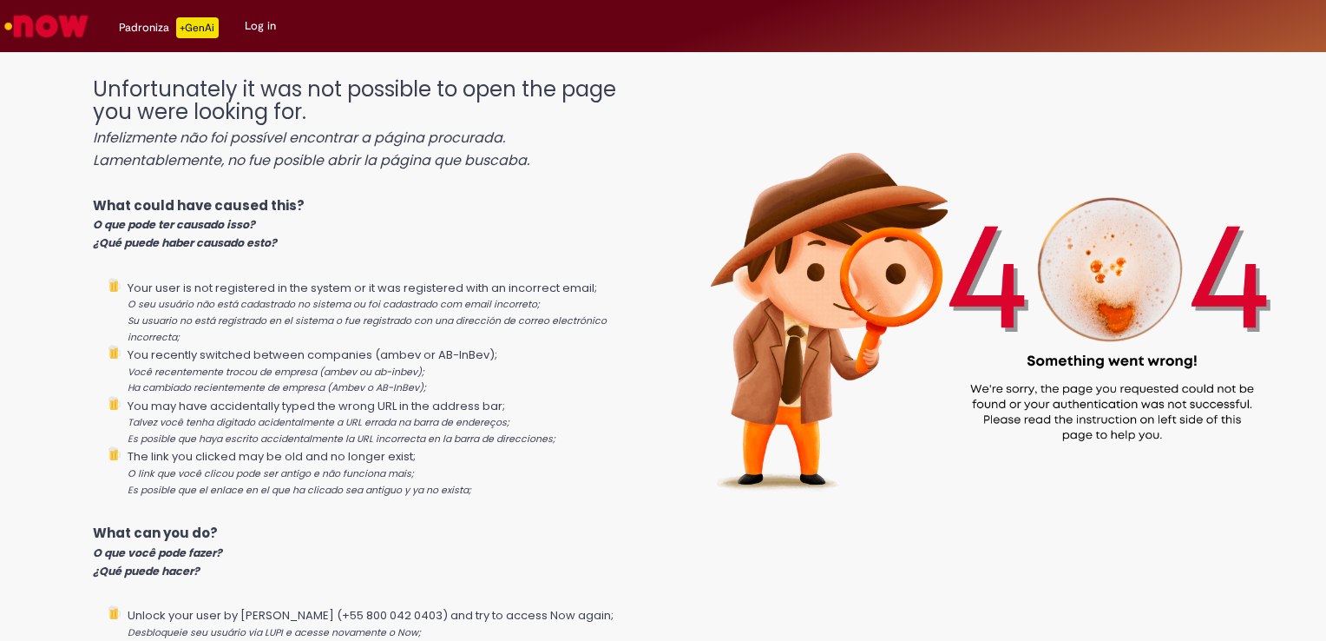  Describe the element at coordinates (299, 490) in the screenshot. I see `i: Es posible que el enlace en el que ha clicado sea antiguo y ya no exista;` at that location.